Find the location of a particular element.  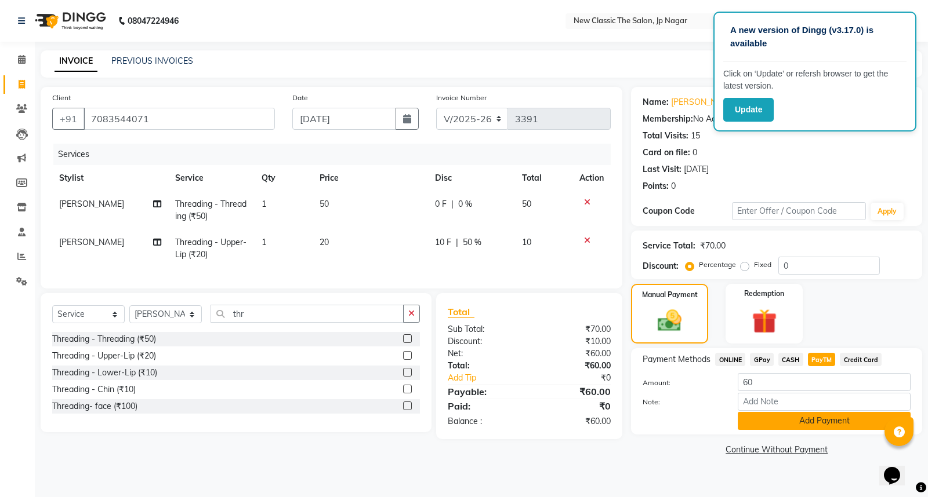

div: Sub Total: is located at coordinates (484, 329).